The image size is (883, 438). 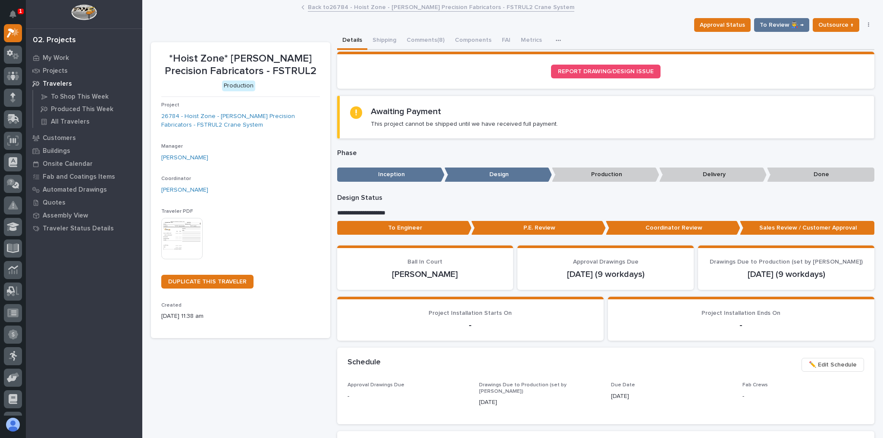 What do you see at coordinates (79, 177) in the screenshot?
I see `p: Fab and Coatings Items` at bounding box center [79, 177].